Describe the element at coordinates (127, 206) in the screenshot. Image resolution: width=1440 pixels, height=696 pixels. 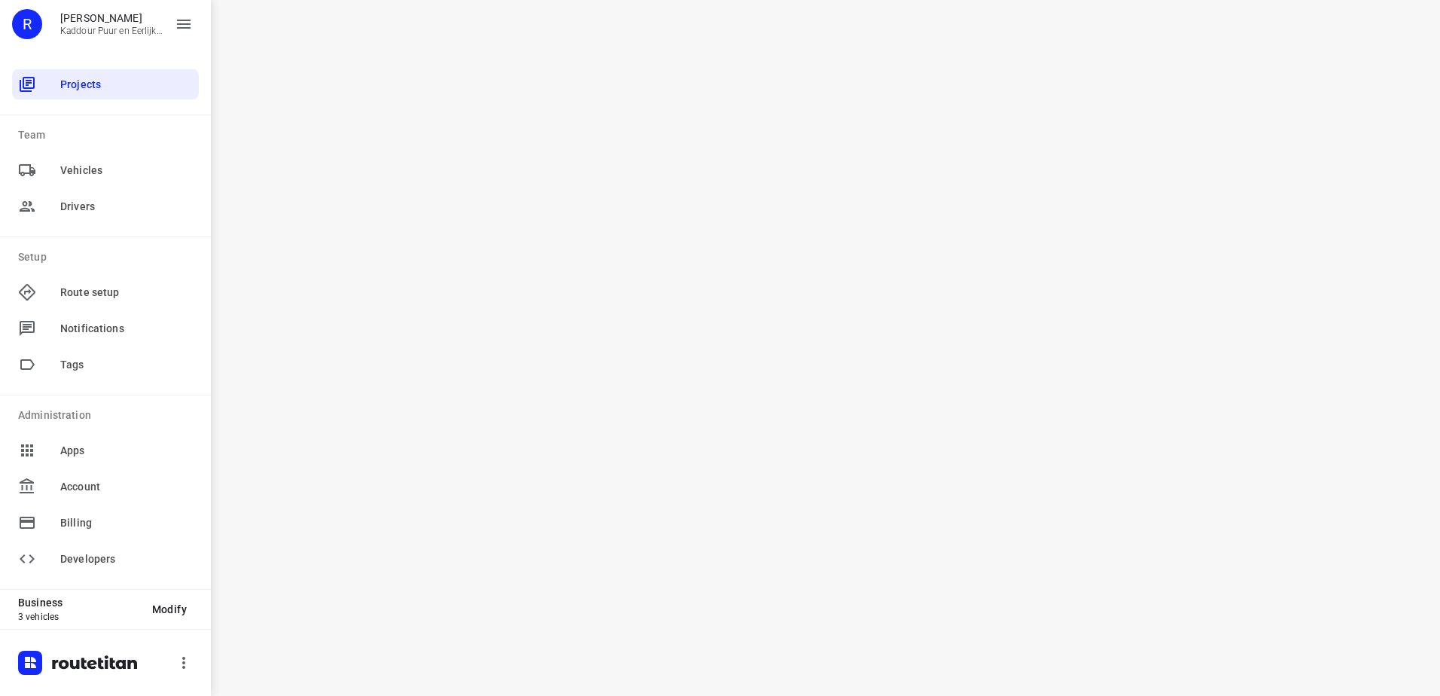
I see `span: Drivers` at that location.